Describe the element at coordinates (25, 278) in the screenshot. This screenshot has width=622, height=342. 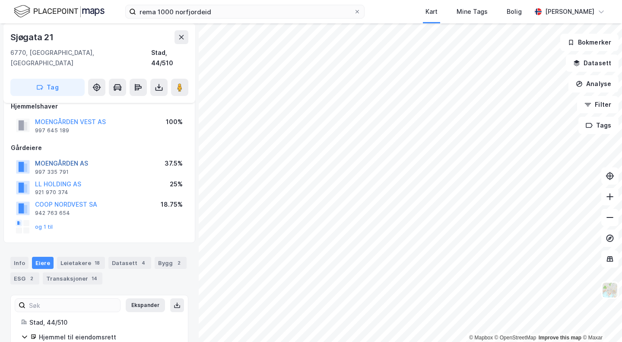
I see `div: ESG` at that location.